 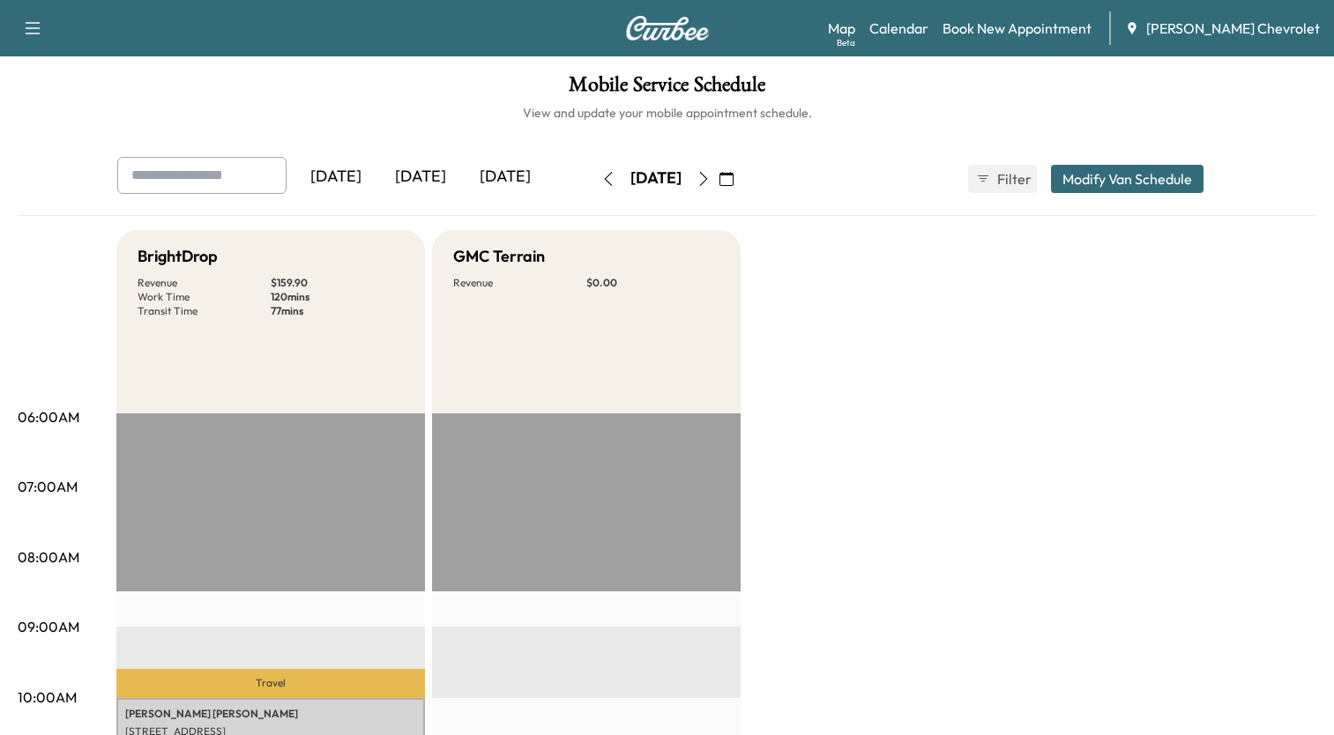 I want to click on button: Filter, so click(x=1003, y=179).